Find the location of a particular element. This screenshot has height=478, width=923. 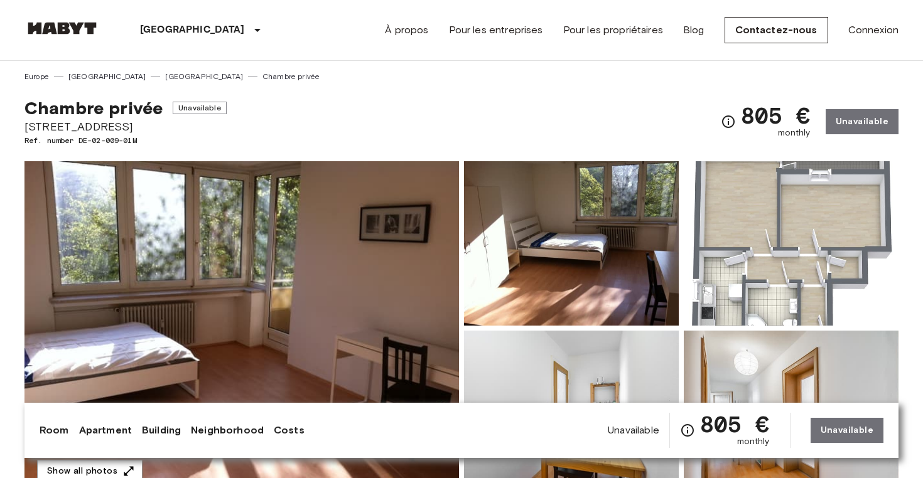

a: Europe is located at coordinates (36, 77).